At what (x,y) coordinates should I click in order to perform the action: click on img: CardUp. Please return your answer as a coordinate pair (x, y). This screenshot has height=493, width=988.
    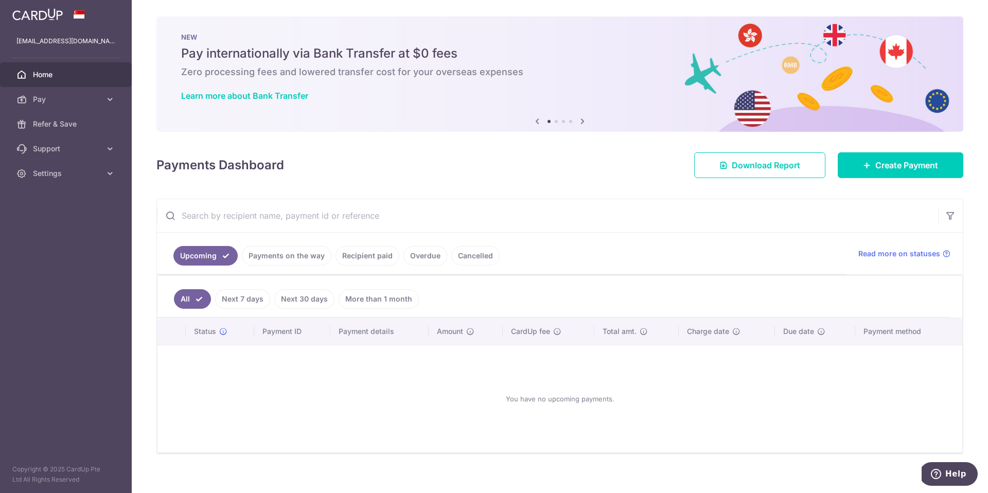
    Looking at the image, I should click on (38, 14).